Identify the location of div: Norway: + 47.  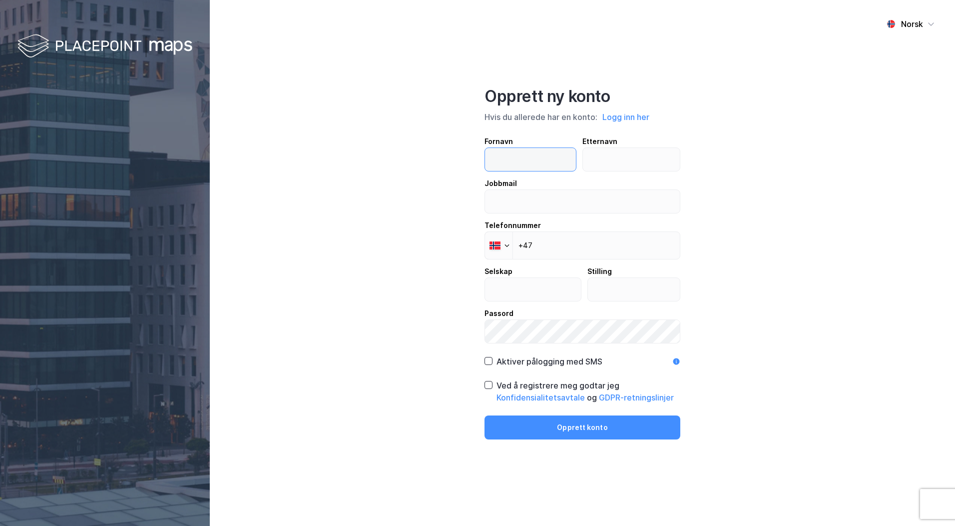
(499, 245).